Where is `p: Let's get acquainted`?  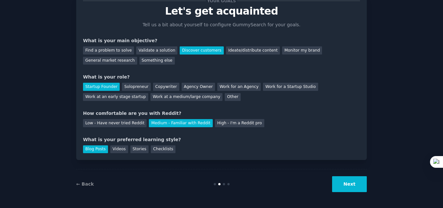
p: Let's get acquainted is located at coordinates (222, 11).